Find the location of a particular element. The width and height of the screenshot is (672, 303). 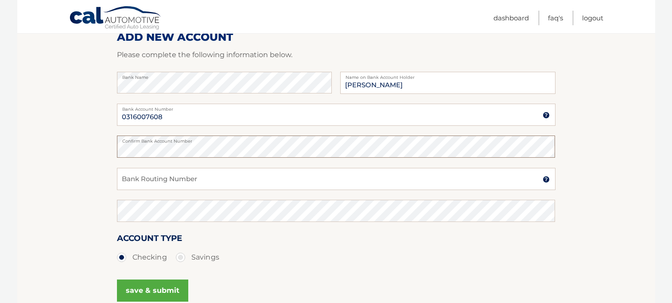

input: Bank Account Number is located at coordinates (336, 115).